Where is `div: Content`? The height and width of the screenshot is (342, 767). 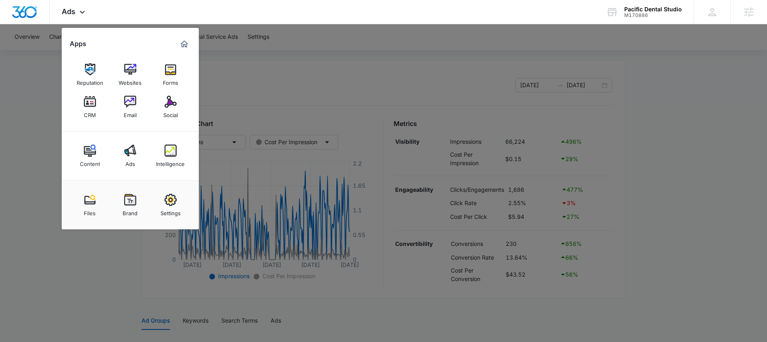 div: Content is located at coordinates (90, 162).